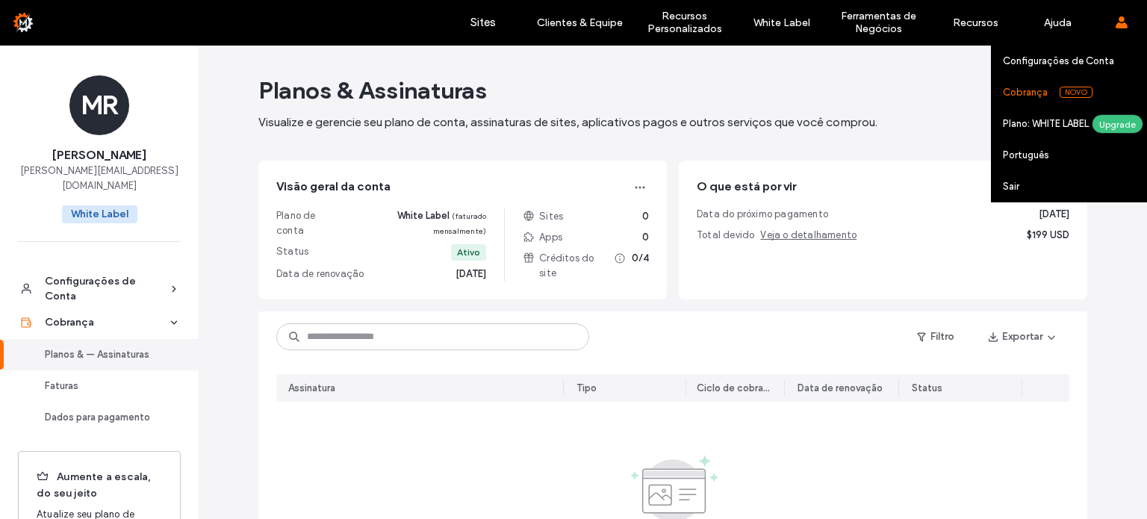  Describe the element at coordinates (763, 214) in the screenshot. I see `span: Data do próximo pagamento` at that location.